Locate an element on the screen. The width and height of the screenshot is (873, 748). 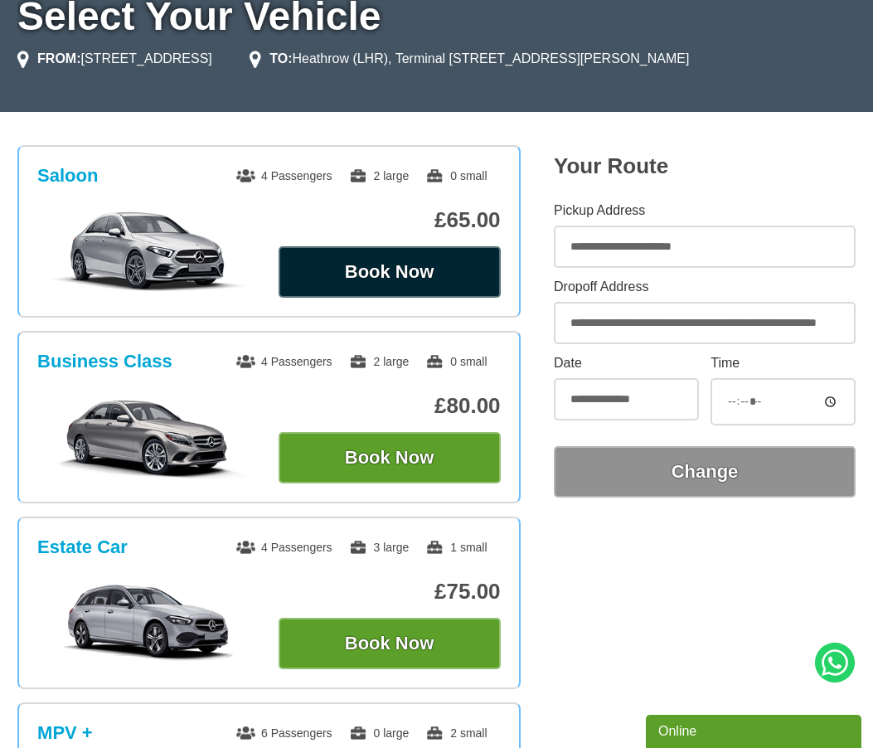
span: 3 large is located at coordinates (379, 547).